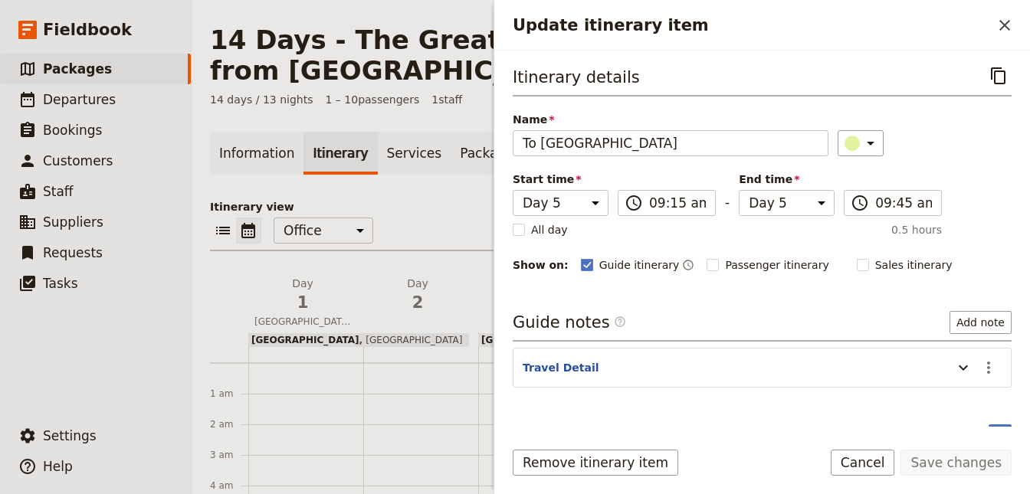 The width and height of the screenshot is (1030, 494). I want to click on h3: Guide notes, so click(569, 323).